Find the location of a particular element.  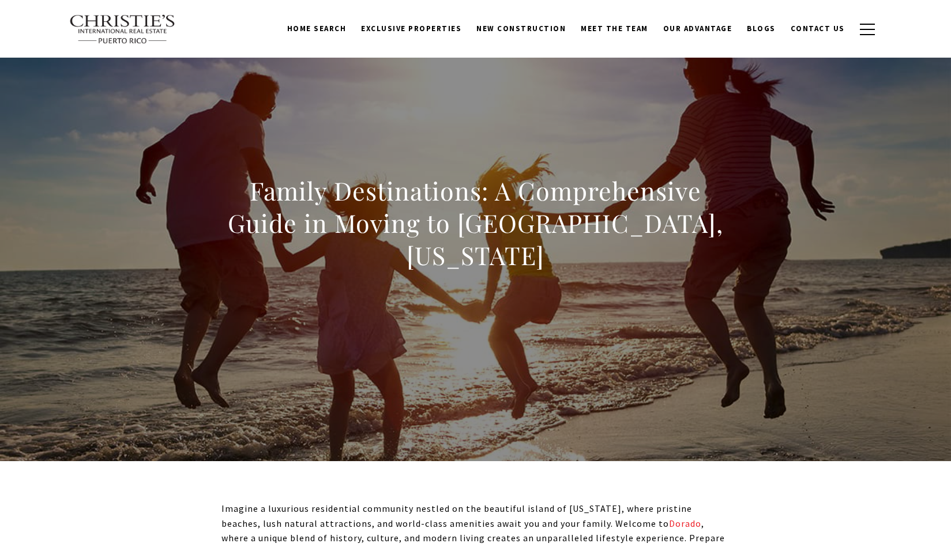

a: Exclusive Properties is located at coordinates (411, 29).